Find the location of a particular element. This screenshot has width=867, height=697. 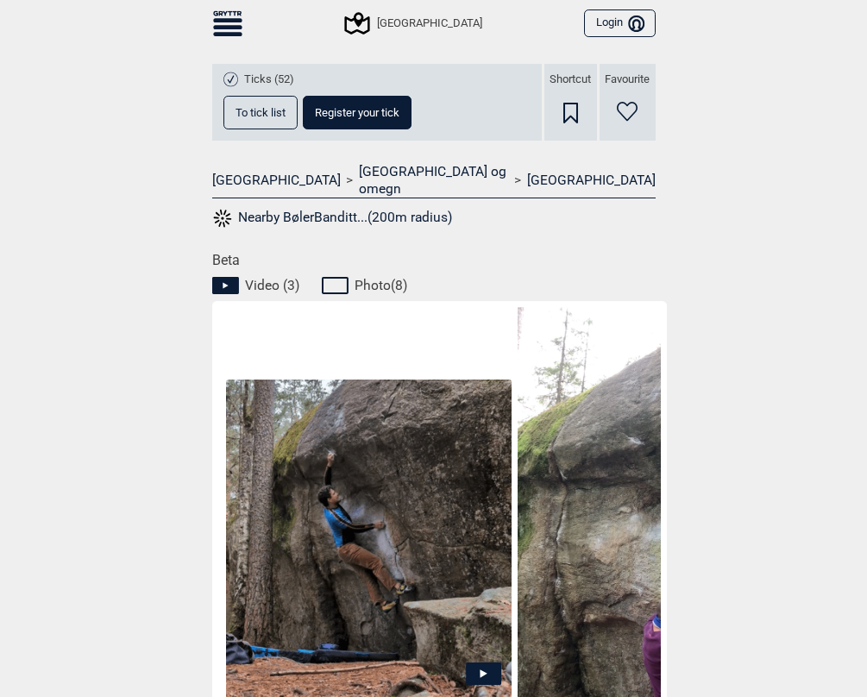

button: To tick list is located at coordinates (261, 112).